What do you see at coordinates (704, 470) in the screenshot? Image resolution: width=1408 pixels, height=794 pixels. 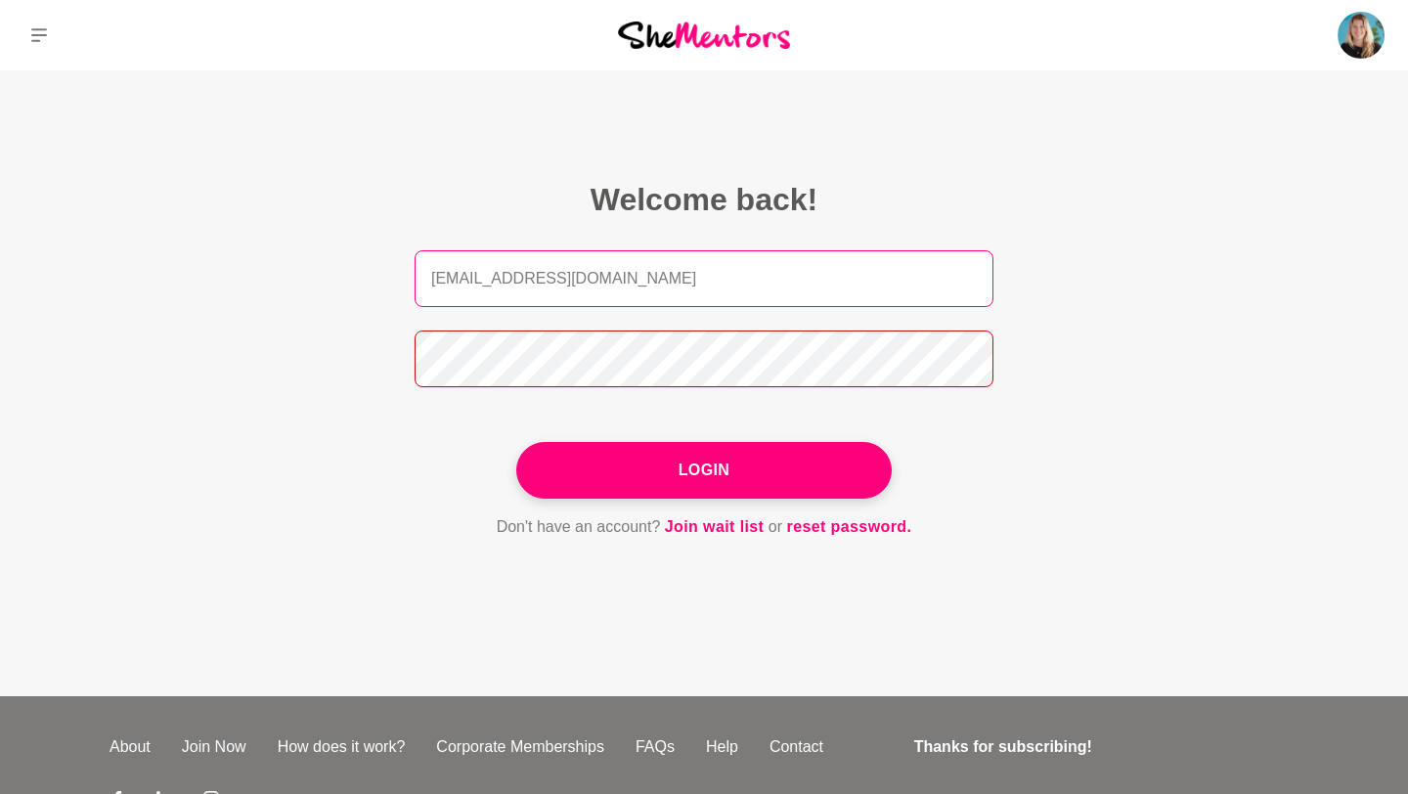 I see `button: Login` at bounding box center [704, 470].